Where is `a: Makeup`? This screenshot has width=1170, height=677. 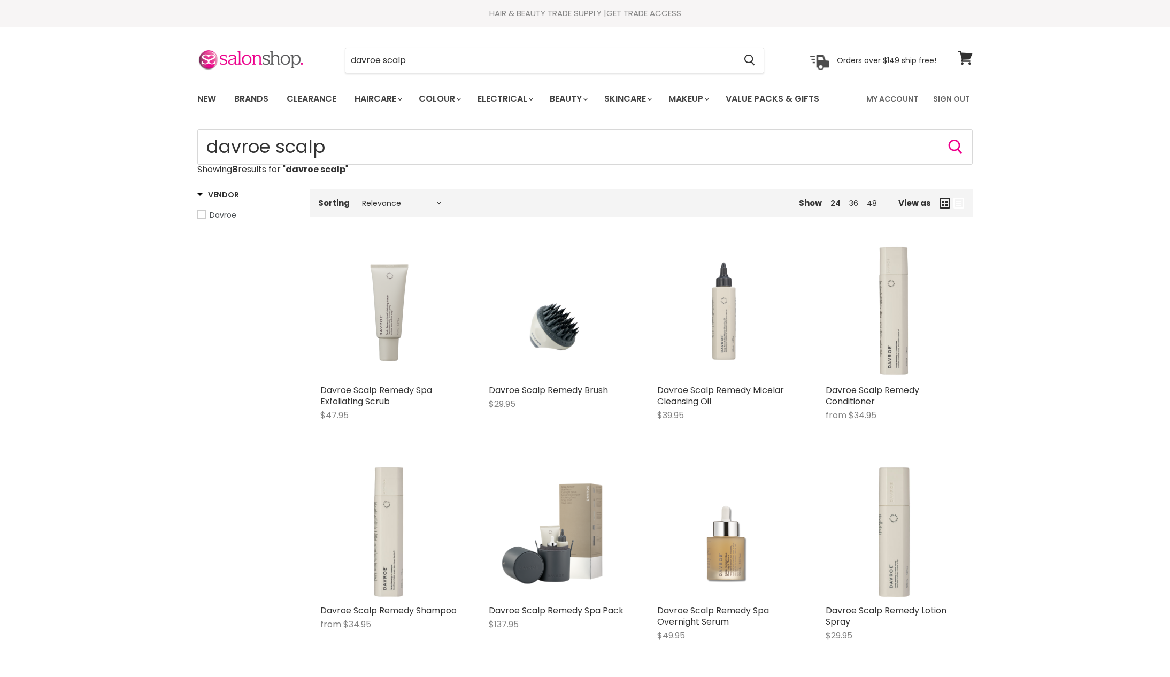
a: Makeup is located at coordinates (687, 99).